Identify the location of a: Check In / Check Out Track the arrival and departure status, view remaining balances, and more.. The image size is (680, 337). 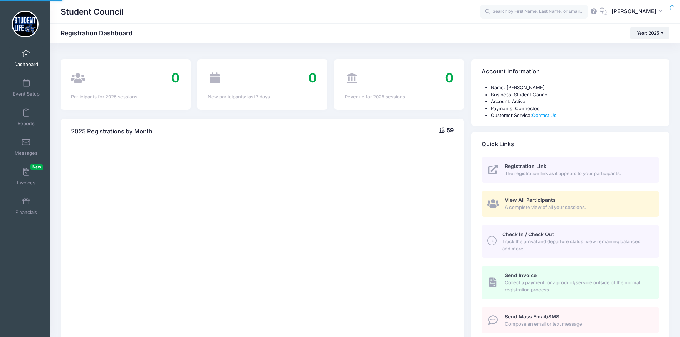
(570, 242).